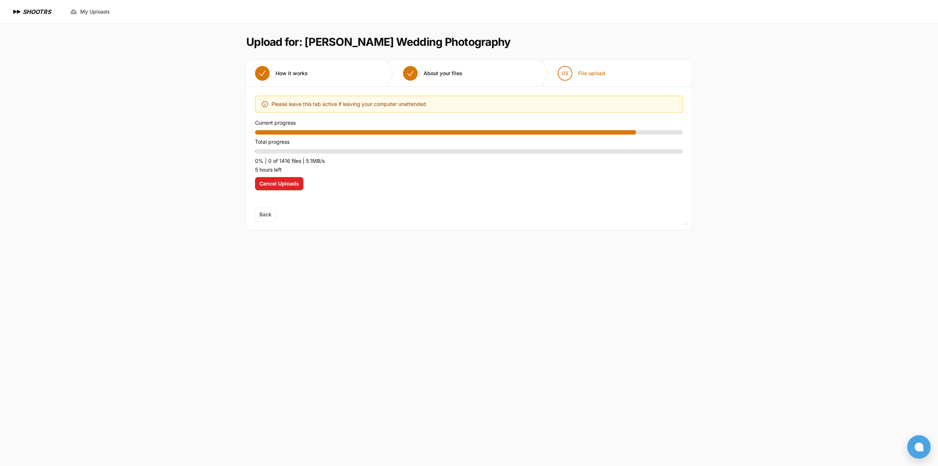  What do you see at coordinates (31, 12) in the screenshot?
I see `a: SHOOTRS SHOOTRS` at bounding box center [31, 12].